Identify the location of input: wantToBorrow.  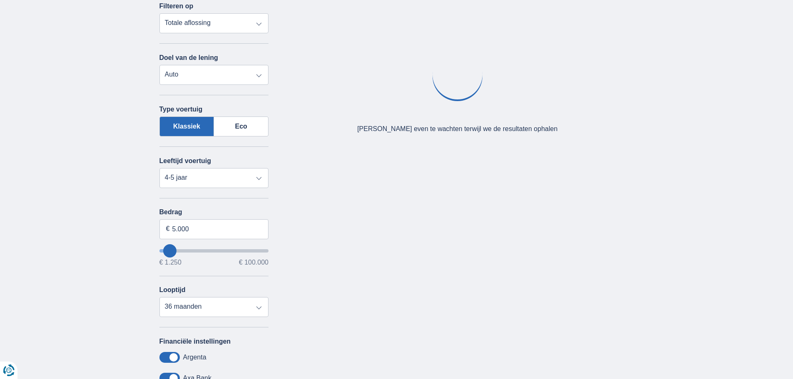
(214, 251).